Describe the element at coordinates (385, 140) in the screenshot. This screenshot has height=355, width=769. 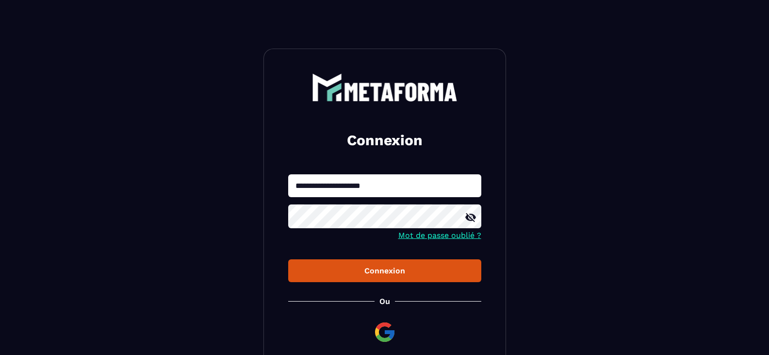
I see `h2: Connexion` at that location.